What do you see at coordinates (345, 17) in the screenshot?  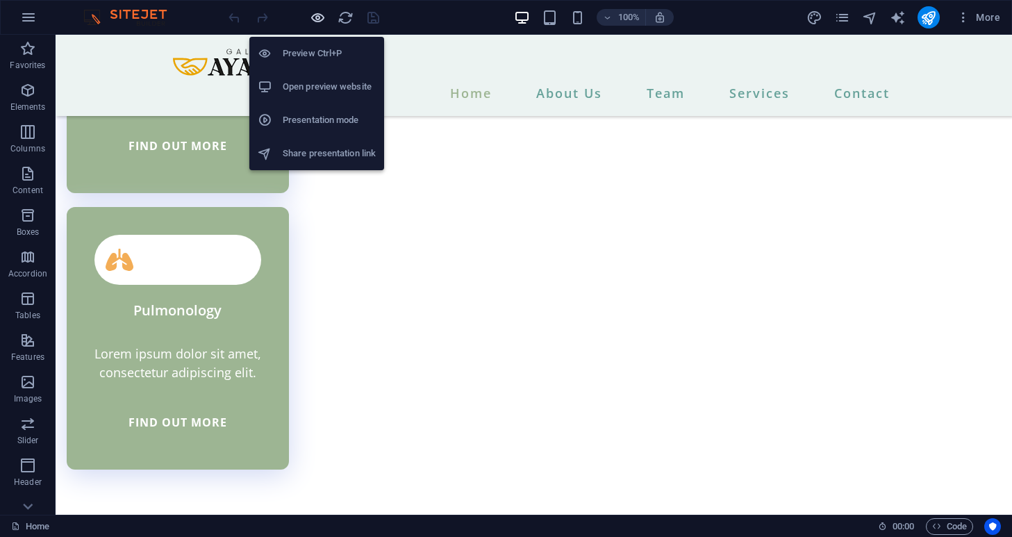 I see `button: reload` at bounding box center [345, 17].